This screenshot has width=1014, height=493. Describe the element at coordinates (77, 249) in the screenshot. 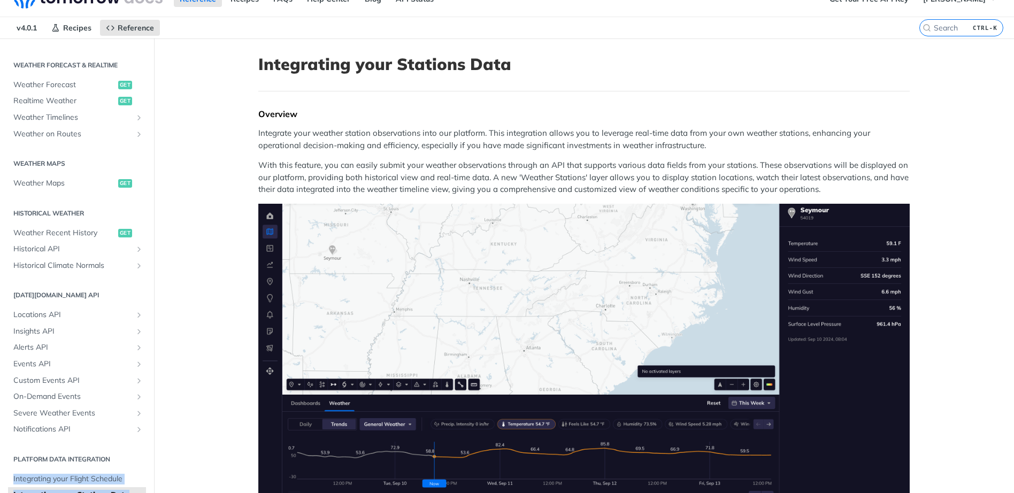

I see `a: Historical APIShow subpages for Historical API` at that location.